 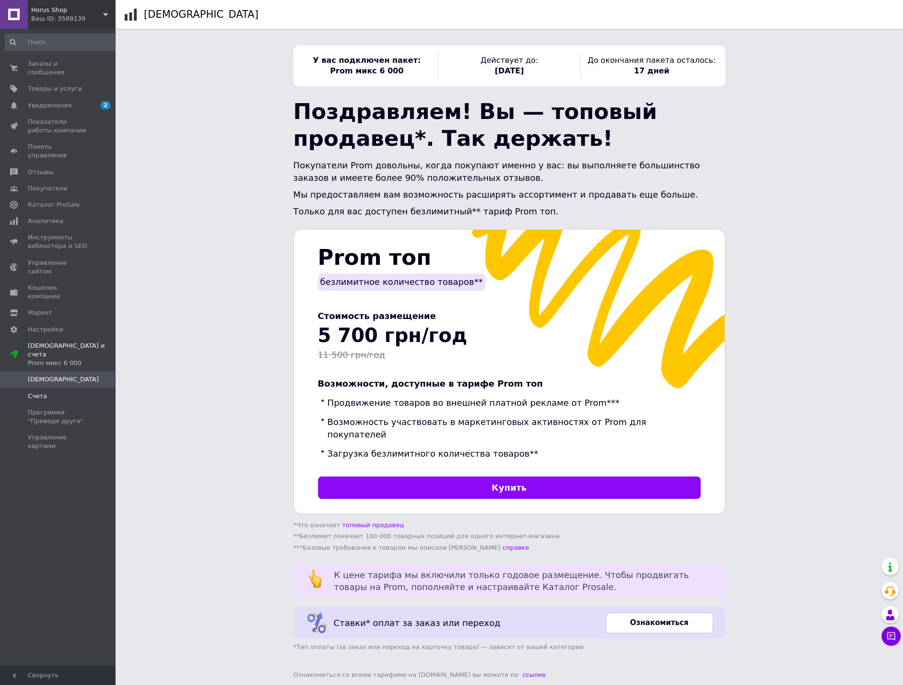 What do you see at coordinates (426, 536) in the screenshot?
I see `span: **Безлимит означает 100 000 товарных позиций для одного интернет-магазина` at bounding box center [426, 536].